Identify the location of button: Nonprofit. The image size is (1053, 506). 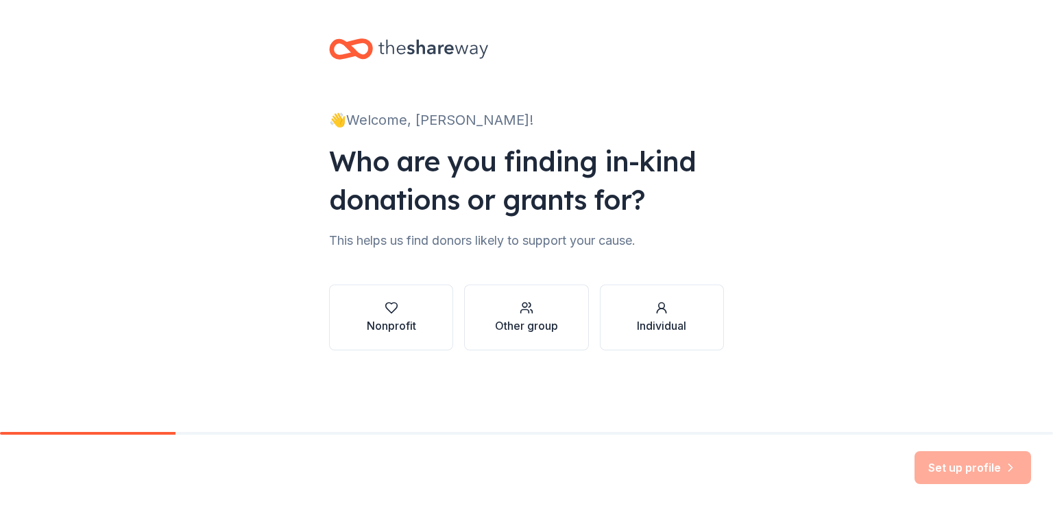
(391, 318).